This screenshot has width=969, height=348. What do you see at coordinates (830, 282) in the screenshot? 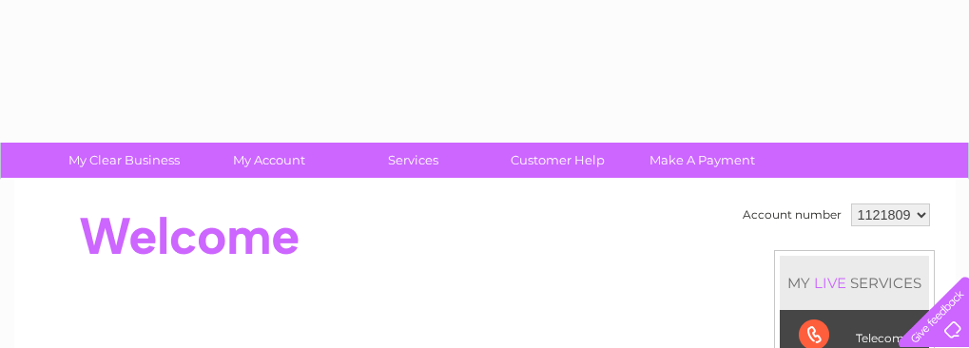
I see `div: LIVE` at bounding box center [830, 282].